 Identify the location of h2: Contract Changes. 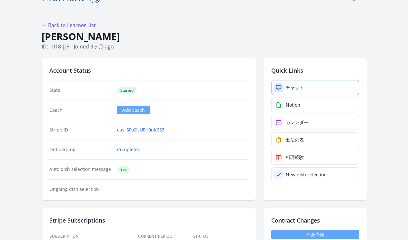
(315, 220).